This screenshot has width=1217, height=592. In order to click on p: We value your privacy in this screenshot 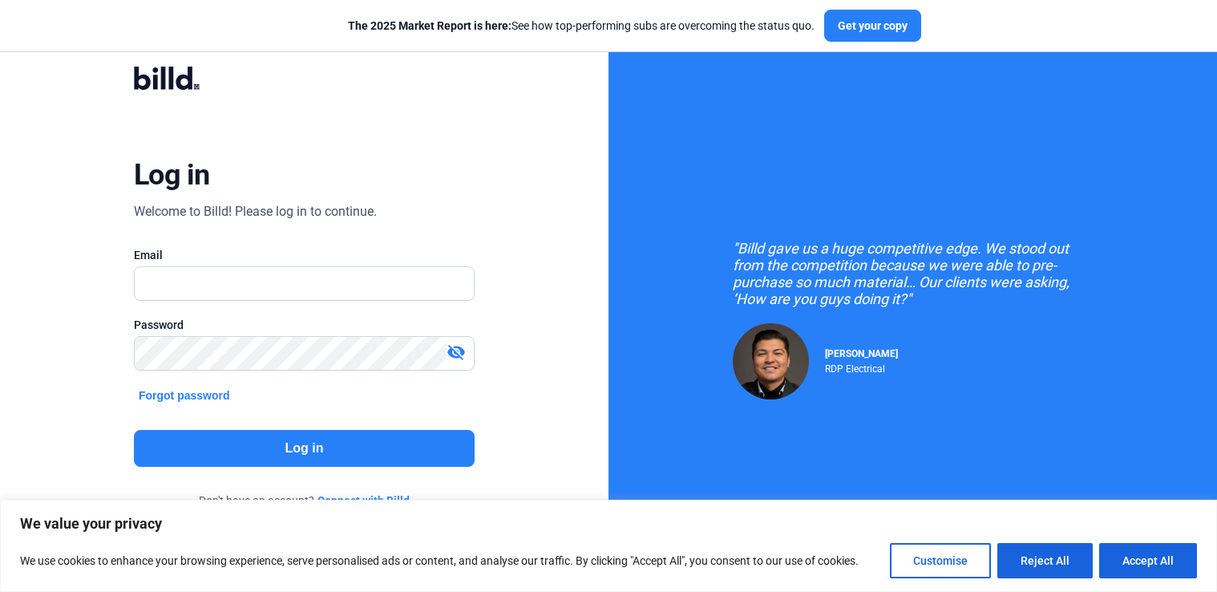, I will do `click(609, 524)`.